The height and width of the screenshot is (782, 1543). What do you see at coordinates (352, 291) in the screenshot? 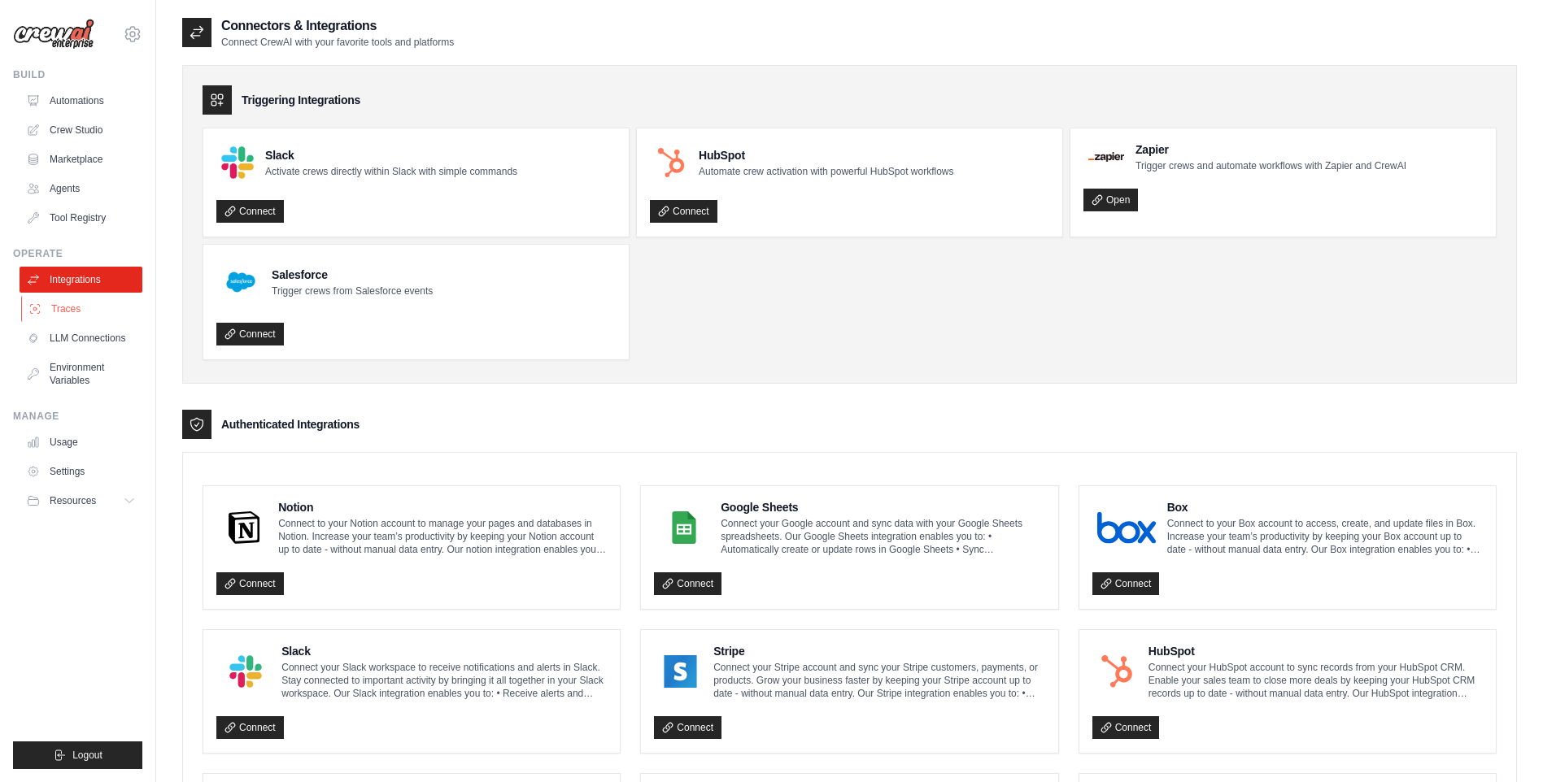
I see `p: Trigger crews from Salesforce events` at bounding box center [352, 291].